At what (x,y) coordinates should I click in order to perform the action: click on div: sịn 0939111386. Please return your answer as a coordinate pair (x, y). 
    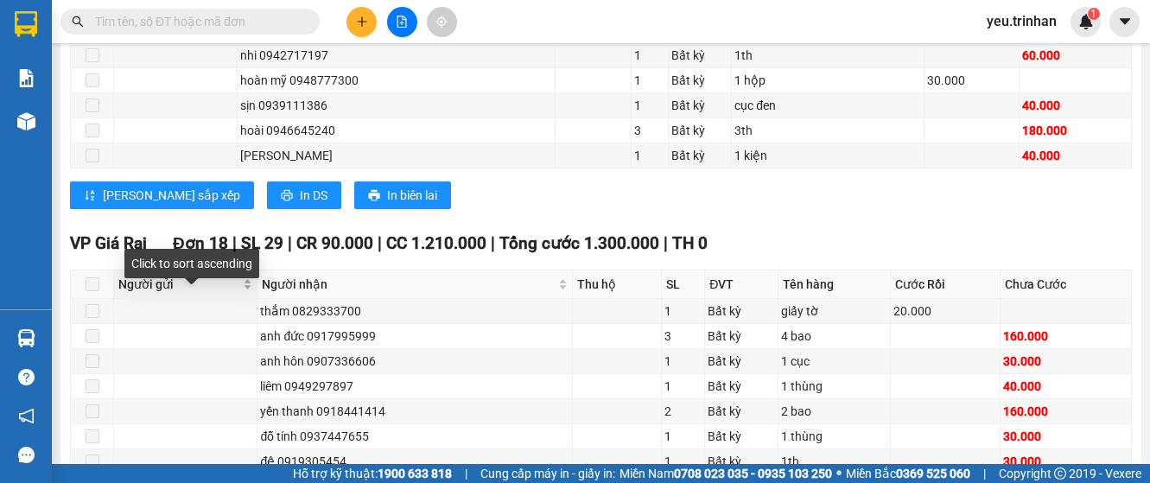
    Looking at the image, I should click on (396, 105).